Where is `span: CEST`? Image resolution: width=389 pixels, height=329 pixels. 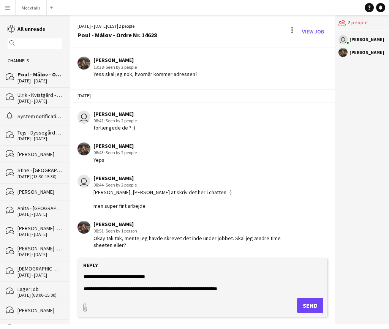 span: CEST is located at coordinates (112, 26).